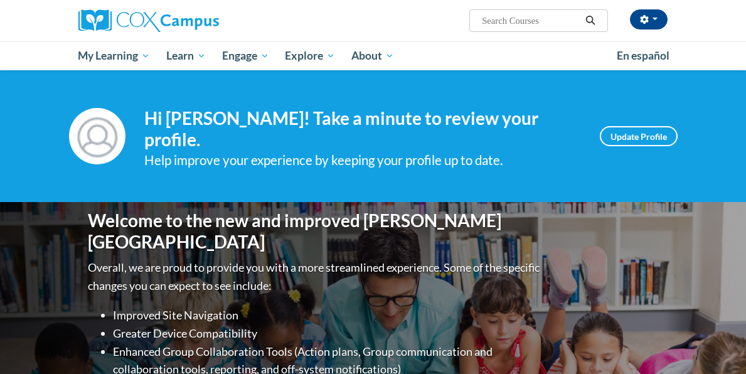 The width and height of the screenshot is (746, 374). I want to click on span: En español, so click(643, 55).